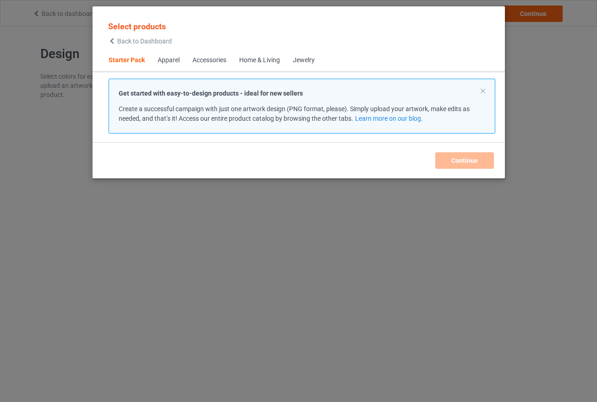  Describe the element at coordinates (259, 60) in the screenshot. I see `div: Home & Living` at that location.